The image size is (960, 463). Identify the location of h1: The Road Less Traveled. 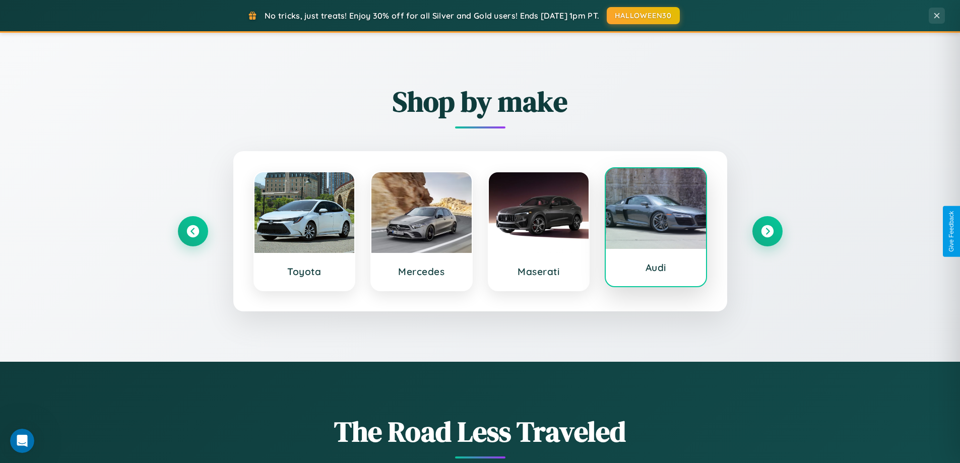
(480, 431).